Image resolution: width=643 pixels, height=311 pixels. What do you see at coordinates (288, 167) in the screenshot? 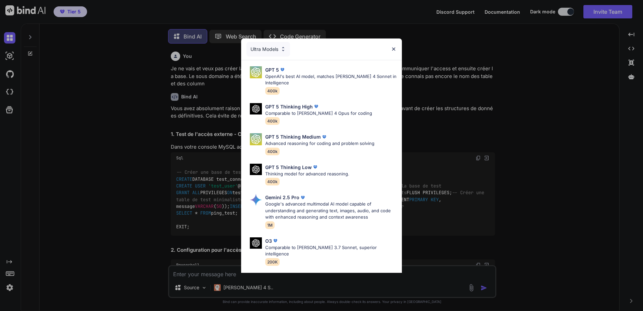
I see `p: GPT 5 Thinking Low` at bounding box center [288, 167].